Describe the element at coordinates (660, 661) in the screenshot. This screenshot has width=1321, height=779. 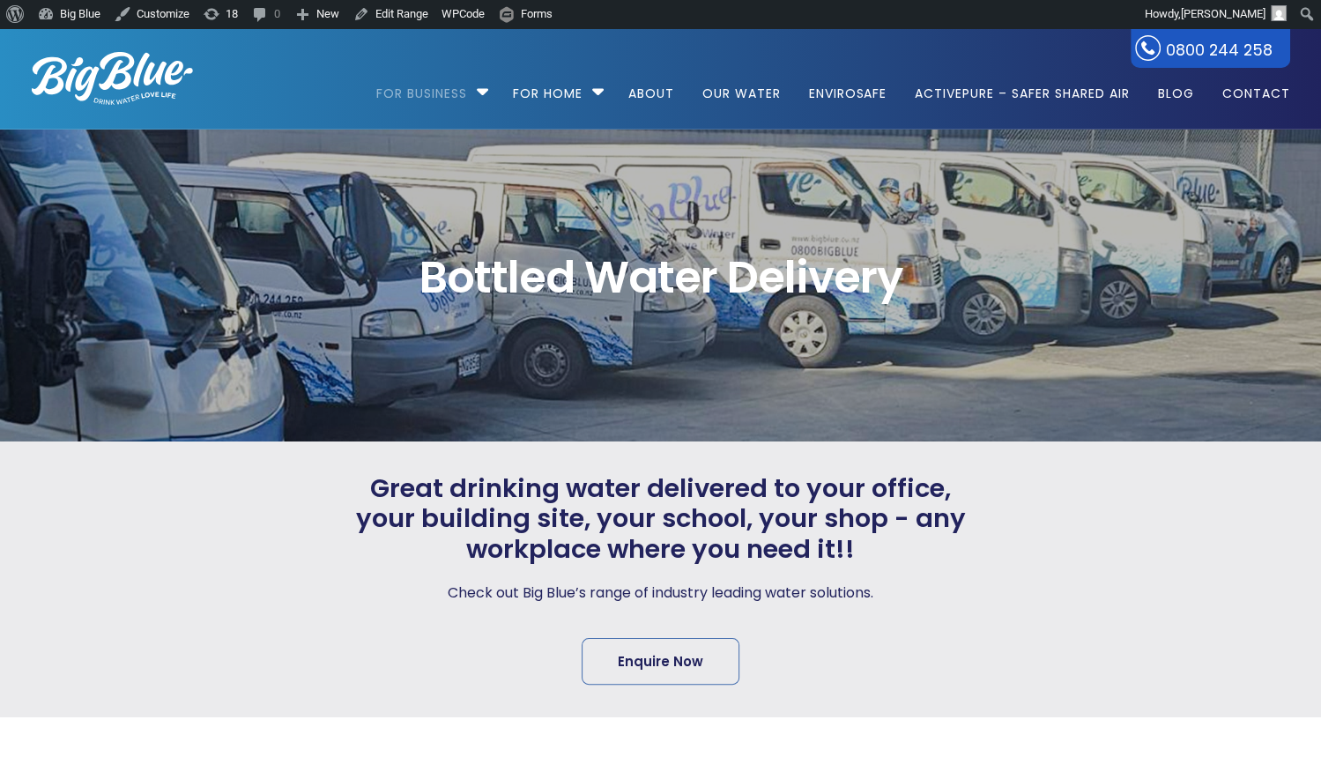
I see `a: Enquire Now` at that location.